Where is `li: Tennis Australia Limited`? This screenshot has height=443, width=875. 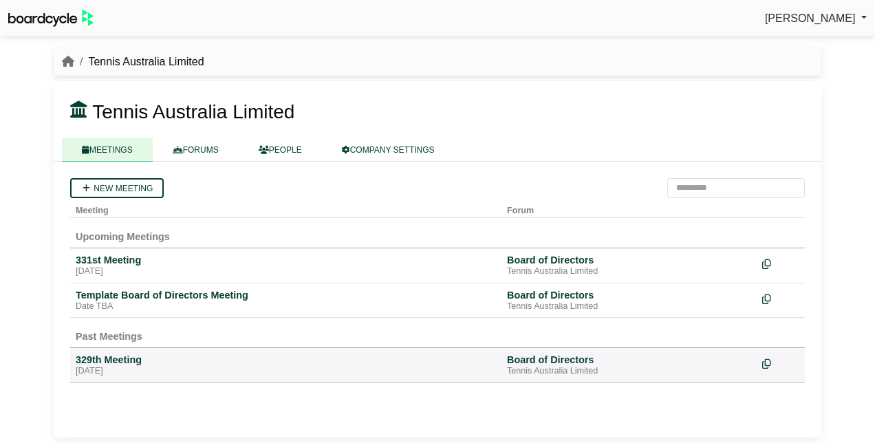
li: Tennis Australia Limited is located at coordinates (139, 62).